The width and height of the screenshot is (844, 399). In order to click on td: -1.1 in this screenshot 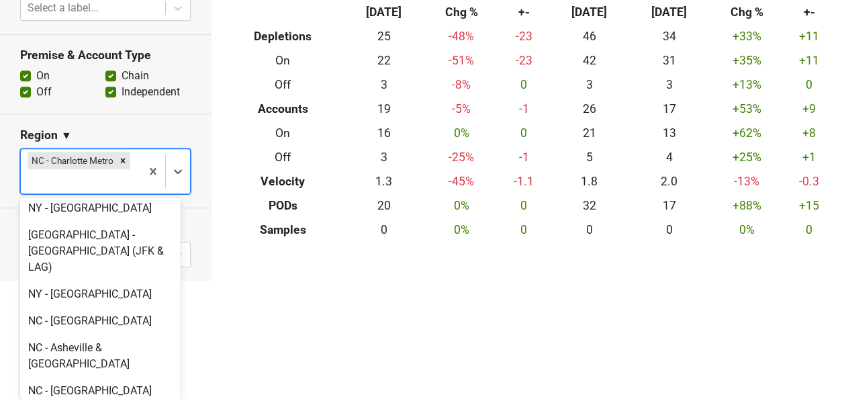, I will do `click(524, 181)`.